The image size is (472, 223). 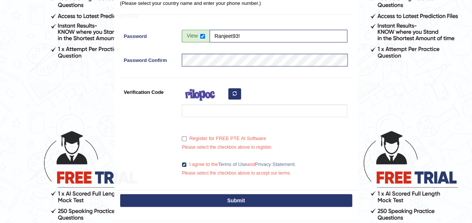 I want to click on label: Password Confirm, so click(x=149, y=59).